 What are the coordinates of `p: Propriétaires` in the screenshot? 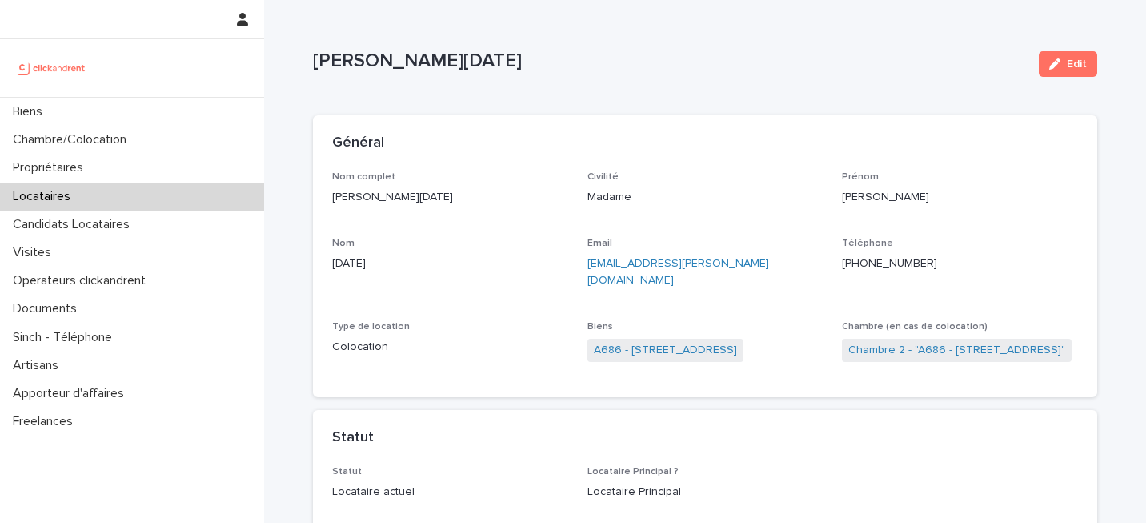 It's located at (51, 167).